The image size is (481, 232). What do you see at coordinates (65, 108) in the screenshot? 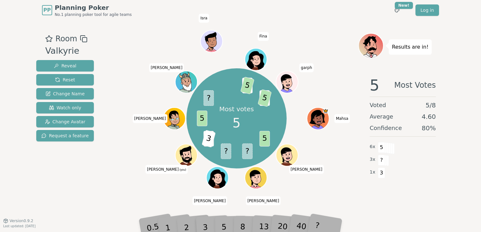
I see `button: Watch only` at bounding box center [65, 108].